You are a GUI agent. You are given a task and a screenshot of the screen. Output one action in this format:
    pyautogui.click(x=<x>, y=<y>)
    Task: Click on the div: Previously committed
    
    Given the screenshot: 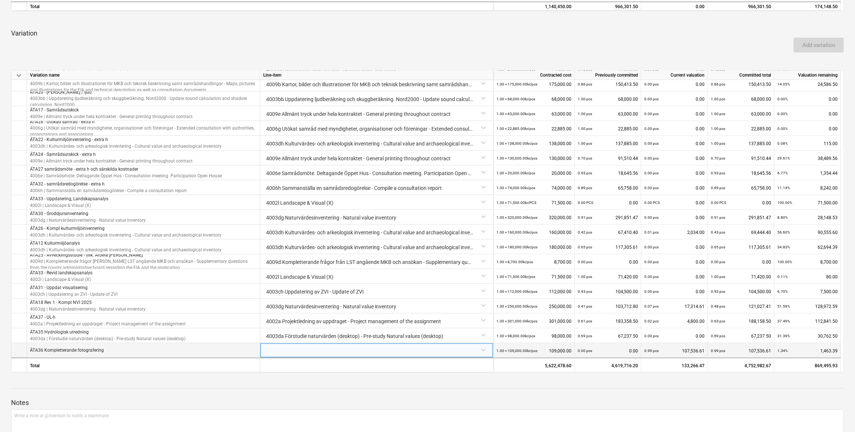 What is the action you would take?
    pyautogui.click(x=608, y=75)
    